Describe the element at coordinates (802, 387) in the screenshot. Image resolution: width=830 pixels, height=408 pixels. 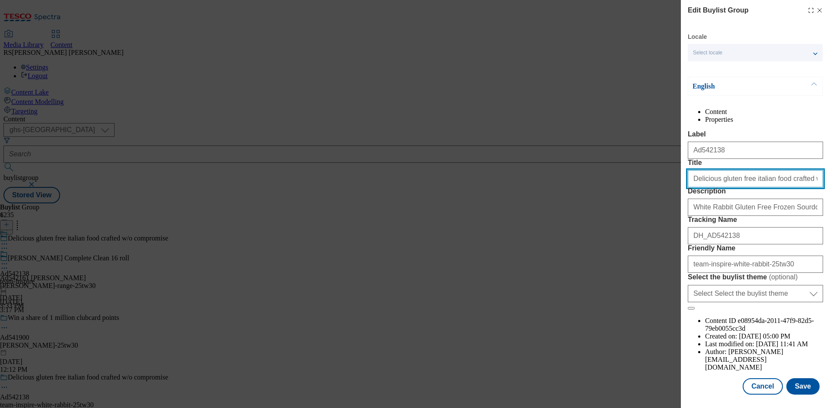
I see `button: Save` at that location.